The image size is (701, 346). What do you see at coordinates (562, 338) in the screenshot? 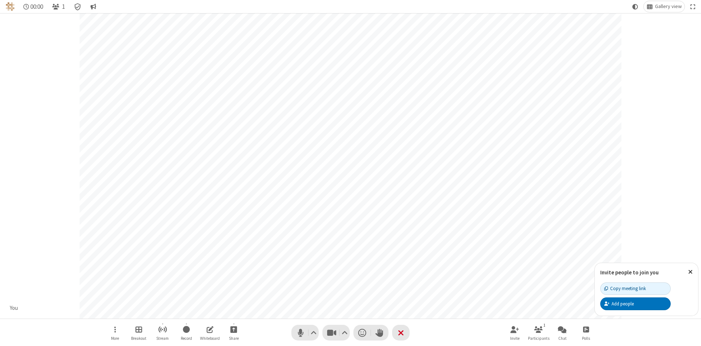
I see `span: Chat` at bounding box center [562, 338].